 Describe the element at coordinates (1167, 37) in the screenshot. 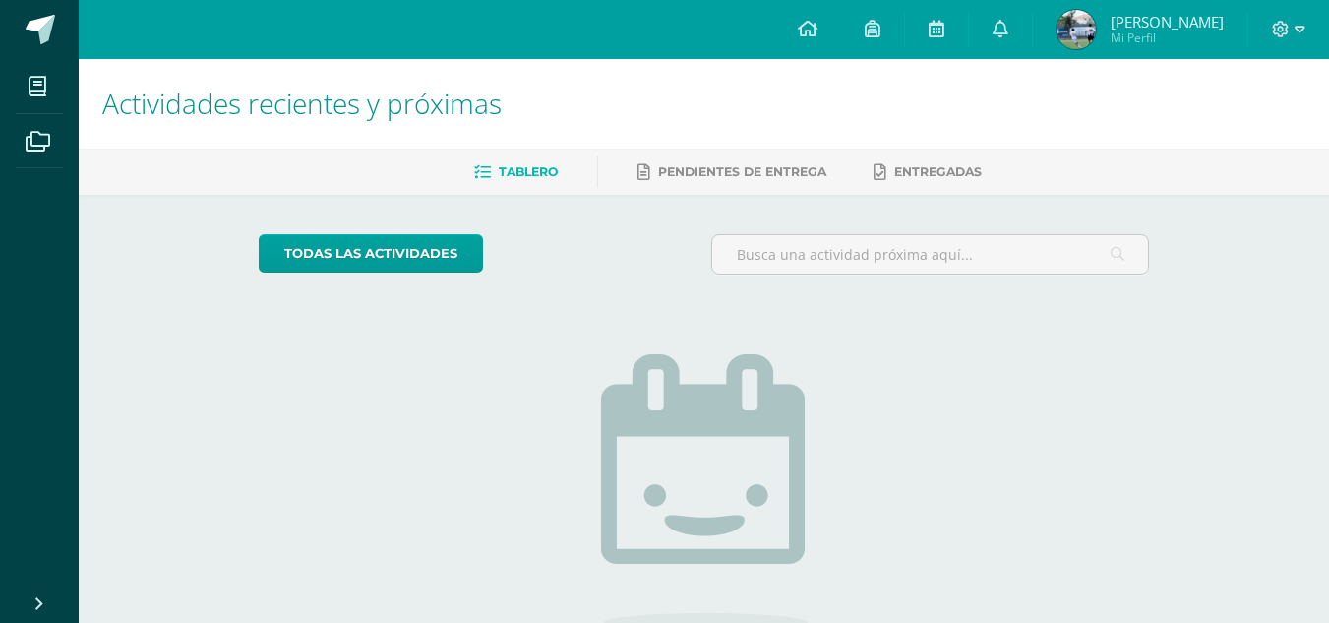

I see `span: Mi Perfil` at that location.